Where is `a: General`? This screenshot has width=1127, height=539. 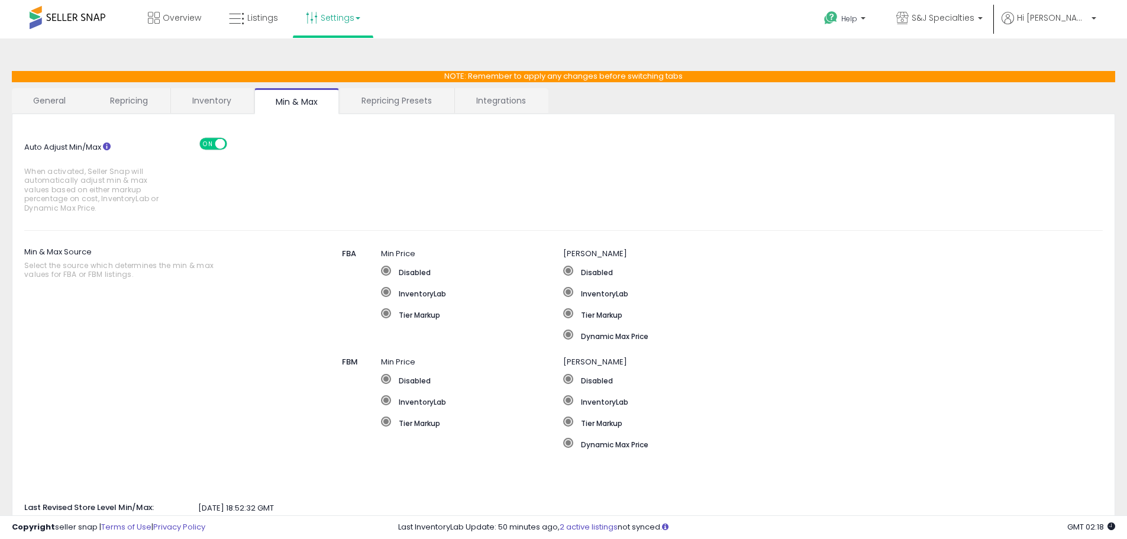
a: General is located at coordinates (50, 101).